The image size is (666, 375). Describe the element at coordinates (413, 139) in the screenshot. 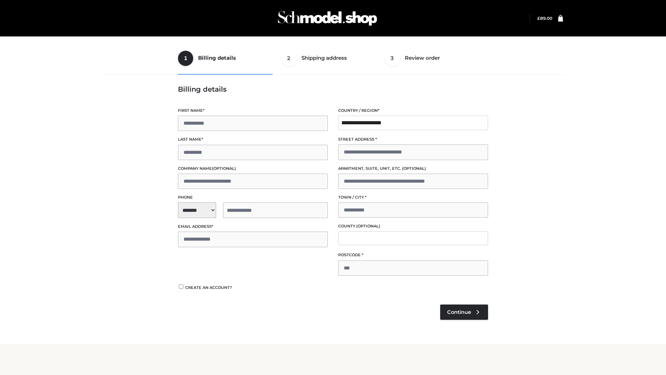

I see `label: Street address` at that location.